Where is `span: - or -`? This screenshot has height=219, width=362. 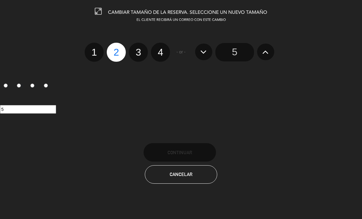 span: - or - is located at coordinates (181, 52).